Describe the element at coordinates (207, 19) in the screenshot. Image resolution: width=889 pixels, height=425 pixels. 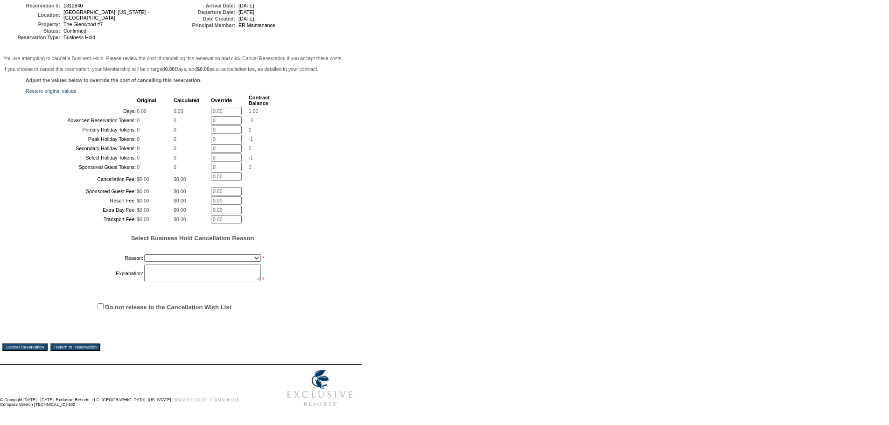
I see `td: Date Created:` at that location.